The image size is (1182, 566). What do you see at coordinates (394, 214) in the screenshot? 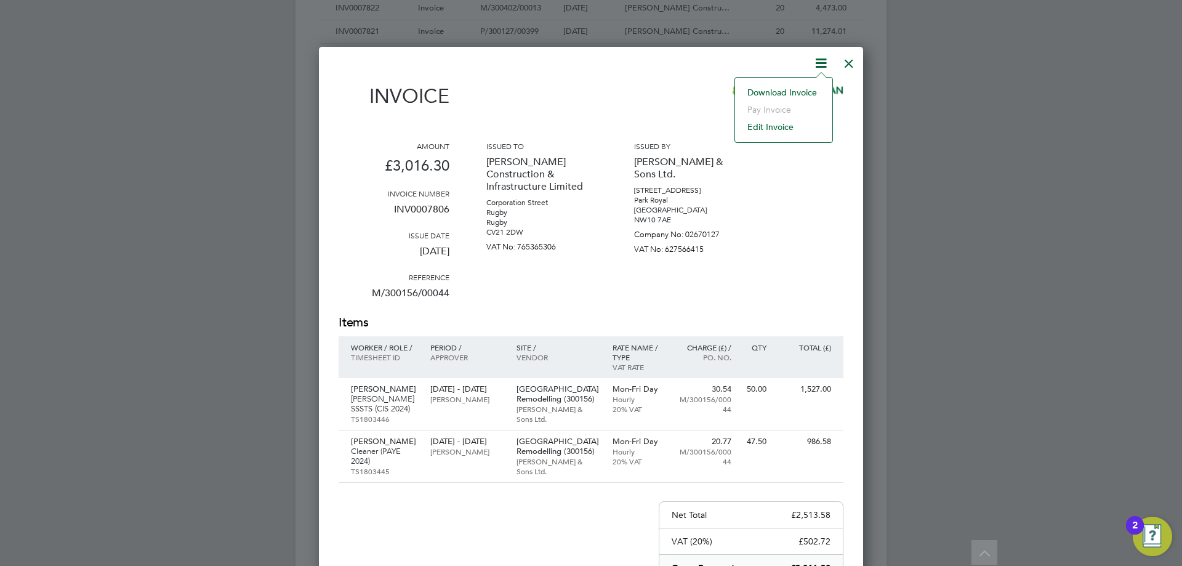
I see `p: INV0007806` at bounding box center [394, 214].